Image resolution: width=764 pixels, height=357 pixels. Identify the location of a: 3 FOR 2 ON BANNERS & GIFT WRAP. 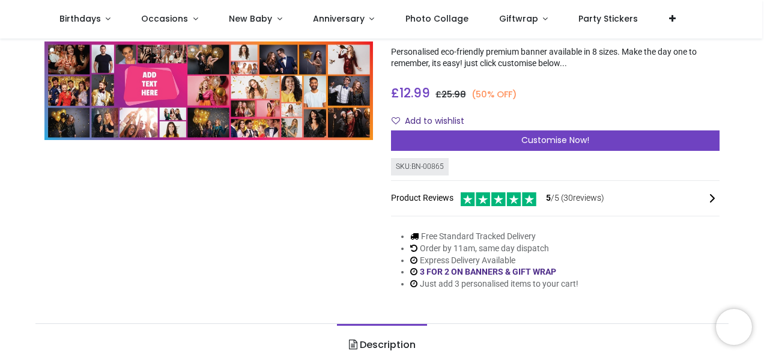
(488, 272).